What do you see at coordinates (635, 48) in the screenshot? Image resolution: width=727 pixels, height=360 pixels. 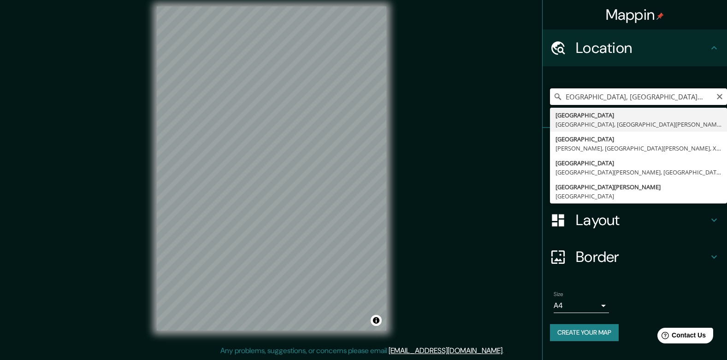 I see `div: Location` at bounding box center [635, 48].